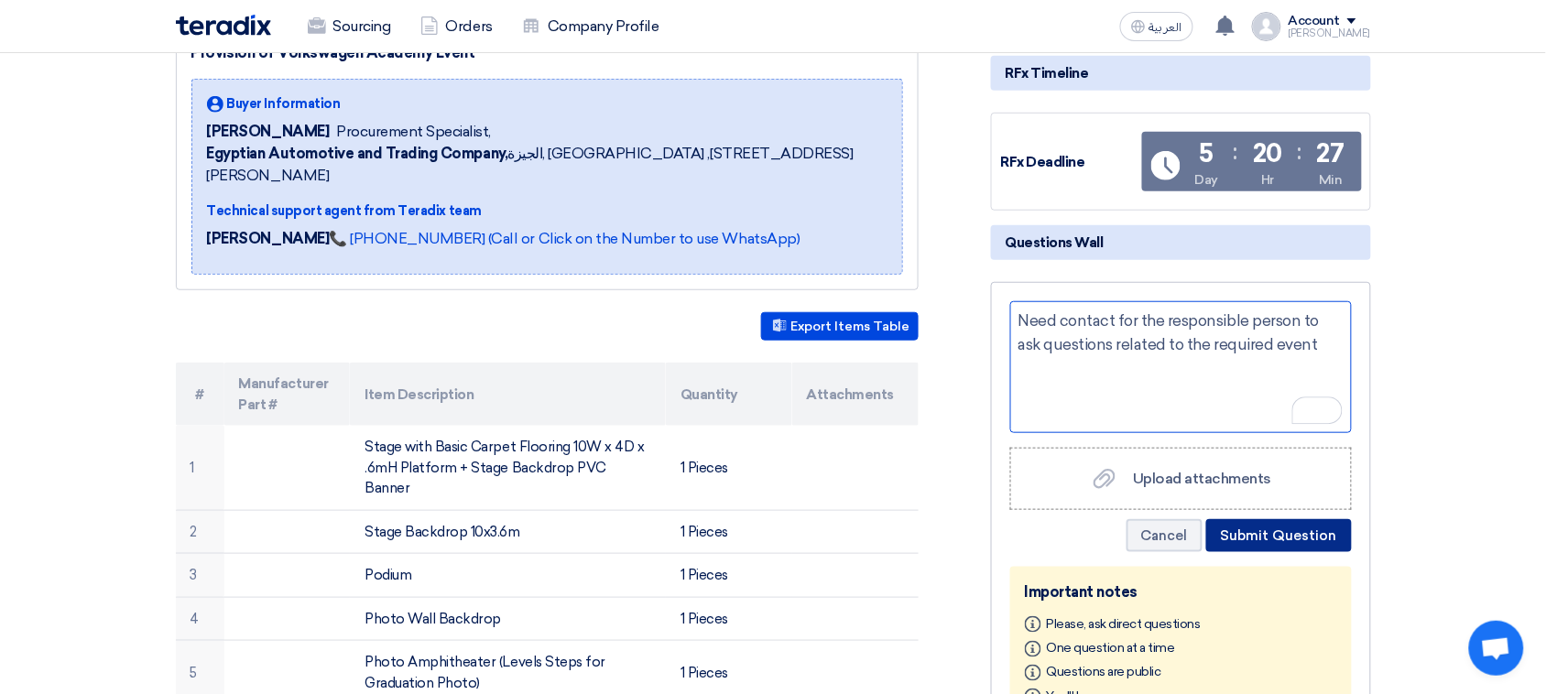  I want to click on span: Buyer Information, so click(284, 104).